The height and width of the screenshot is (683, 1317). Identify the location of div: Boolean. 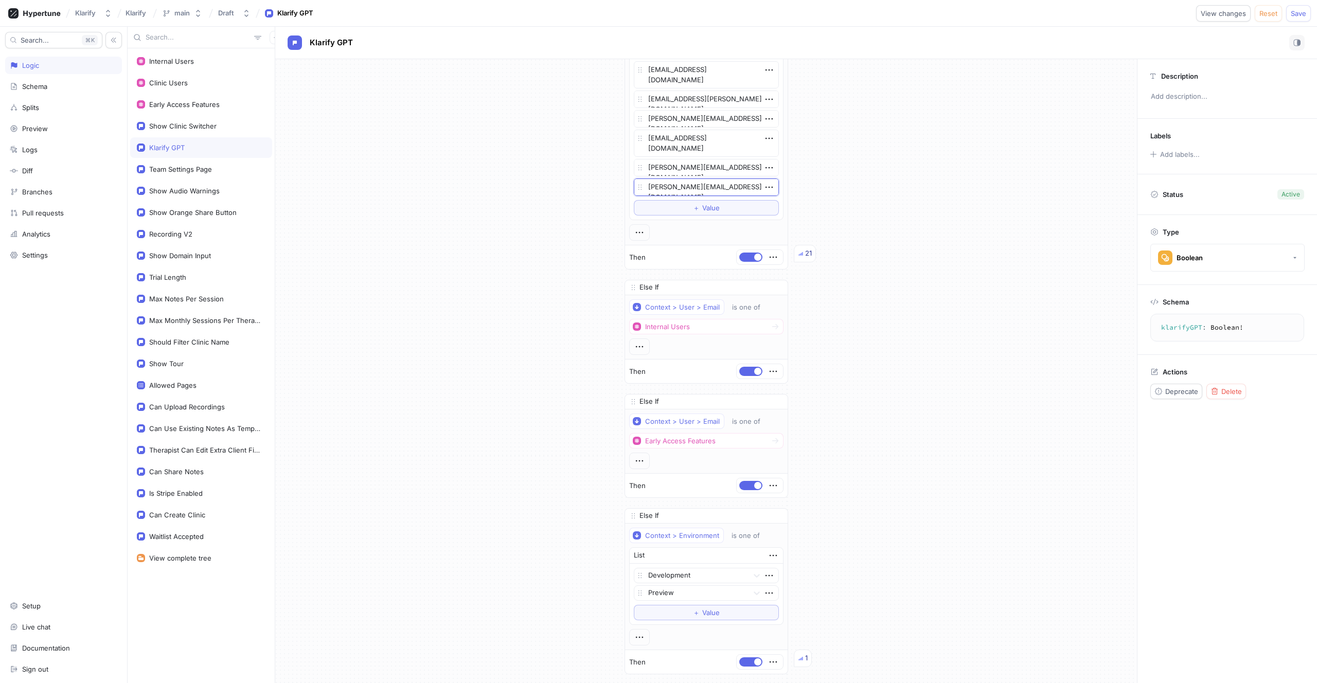
(1189, 258).